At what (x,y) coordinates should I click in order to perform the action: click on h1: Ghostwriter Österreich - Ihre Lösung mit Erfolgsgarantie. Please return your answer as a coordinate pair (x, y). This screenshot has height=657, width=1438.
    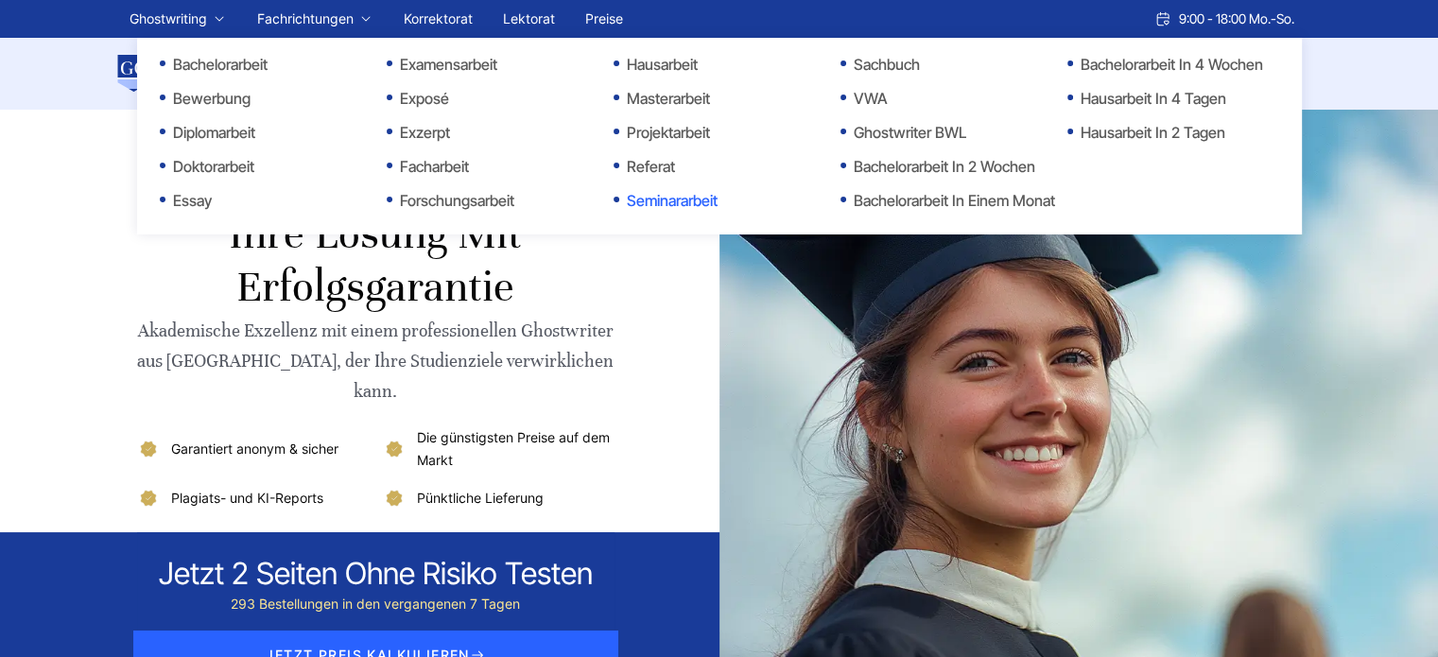
    Looking at the image, I should click on (375, 234).